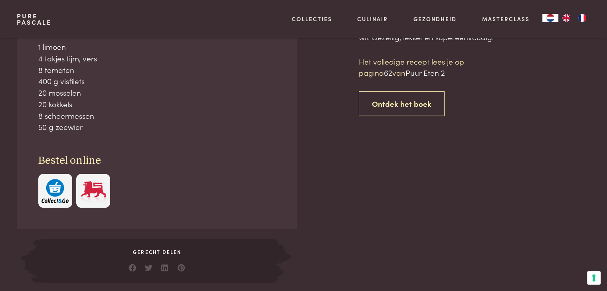  What do you see at coordinates (566, 18) in the screenshot?
I see `a: EN` at bounding box center [566, 18].